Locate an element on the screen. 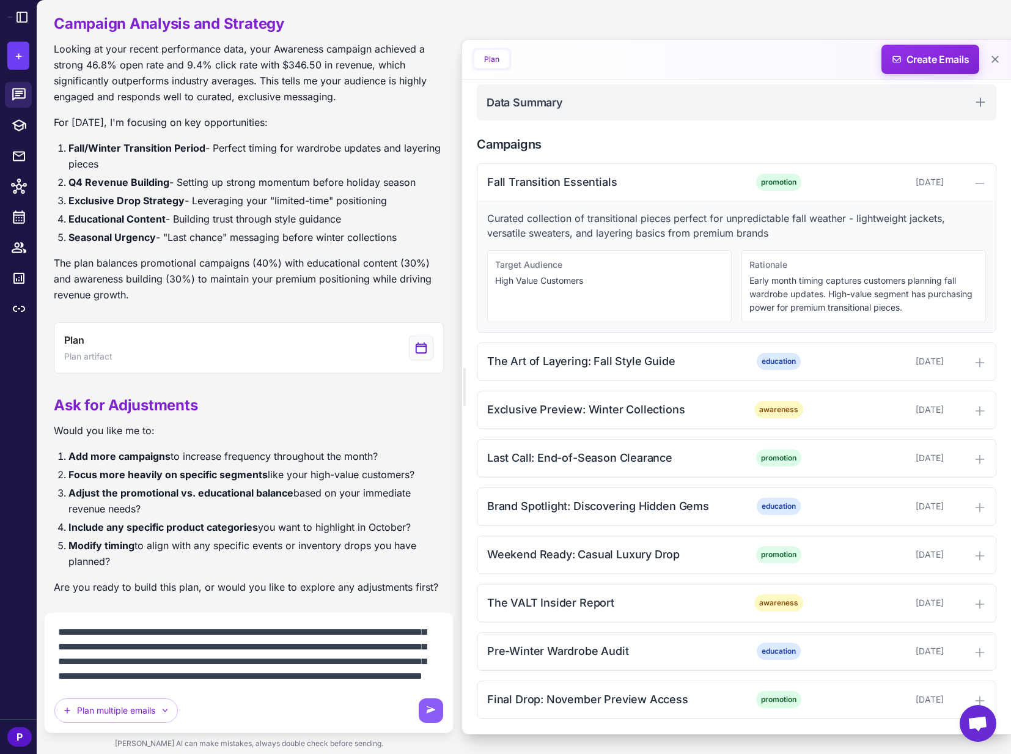 The image size is (1011, 754). button: View generated Plan is located at coordinates (249, 348).